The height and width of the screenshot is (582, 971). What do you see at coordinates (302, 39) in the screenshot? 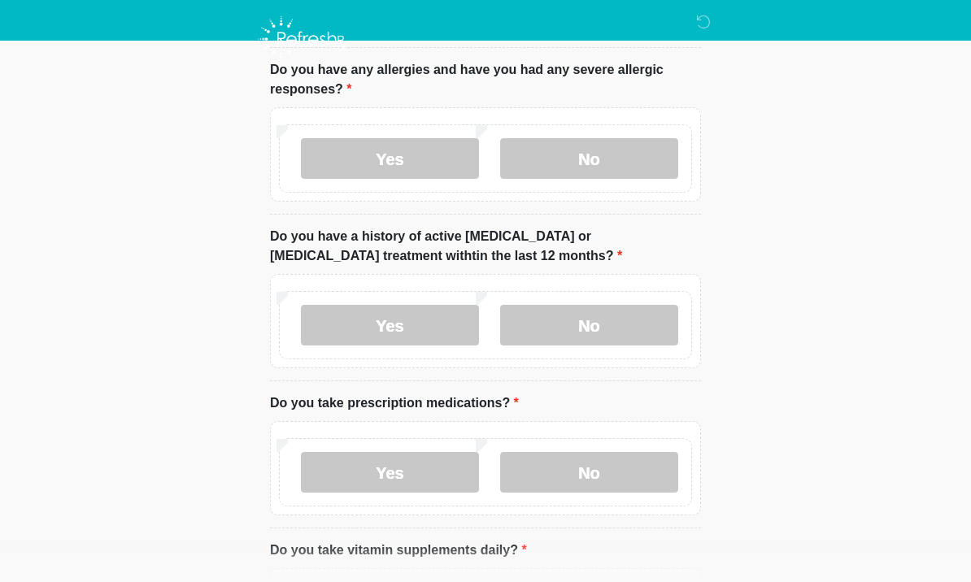
I see `img: Refresh RX Logo` at bounding box center [302, 39].